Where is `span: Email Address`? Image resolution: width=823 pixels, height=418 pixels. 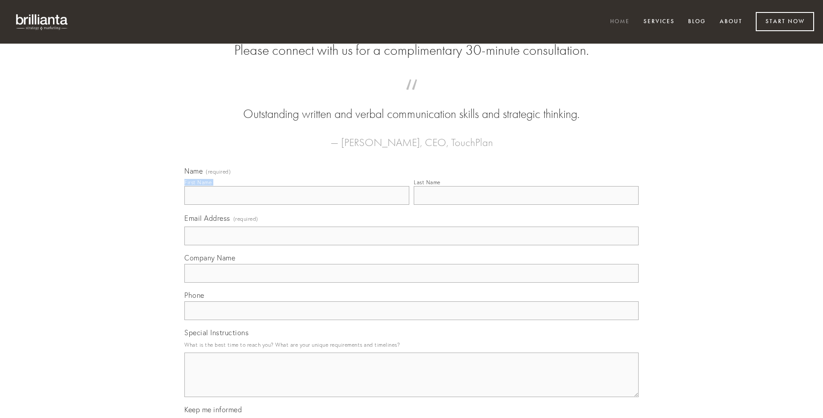 span: Email Address is located at coordinates (207, 218).